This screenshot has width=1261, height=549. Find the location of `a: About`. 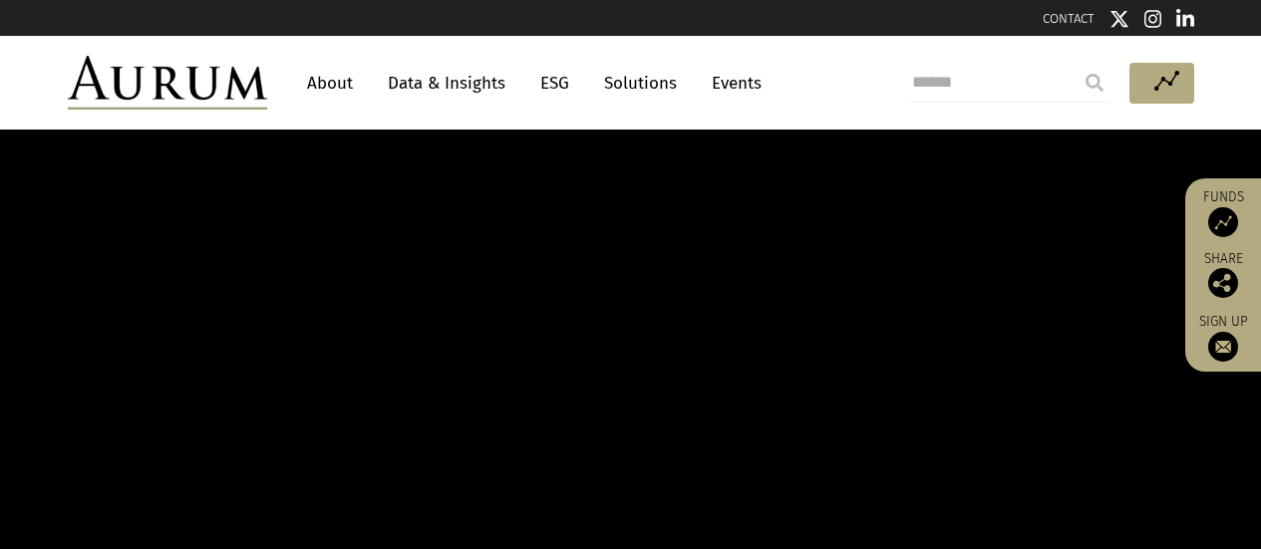

a: About is located at coordinates (330, 83).